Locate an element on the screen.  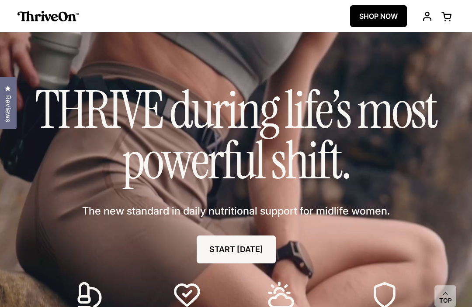
span: The new standard in daily nutritional support for midlife women. is located at coordinates (236, 211).